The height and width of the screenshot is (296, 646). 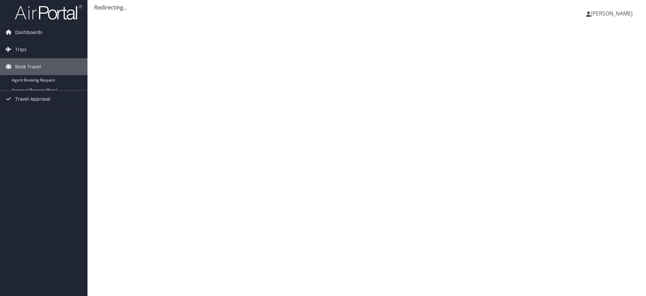 What do you see at coordinates (29, 32) in the screenshot?
I see `span: Dashboards` at bounding box center [29, 32].